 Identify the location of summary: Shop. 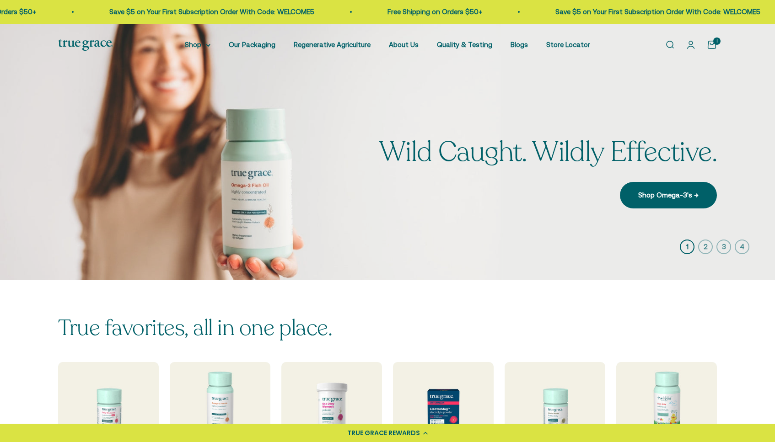
(198, 45).